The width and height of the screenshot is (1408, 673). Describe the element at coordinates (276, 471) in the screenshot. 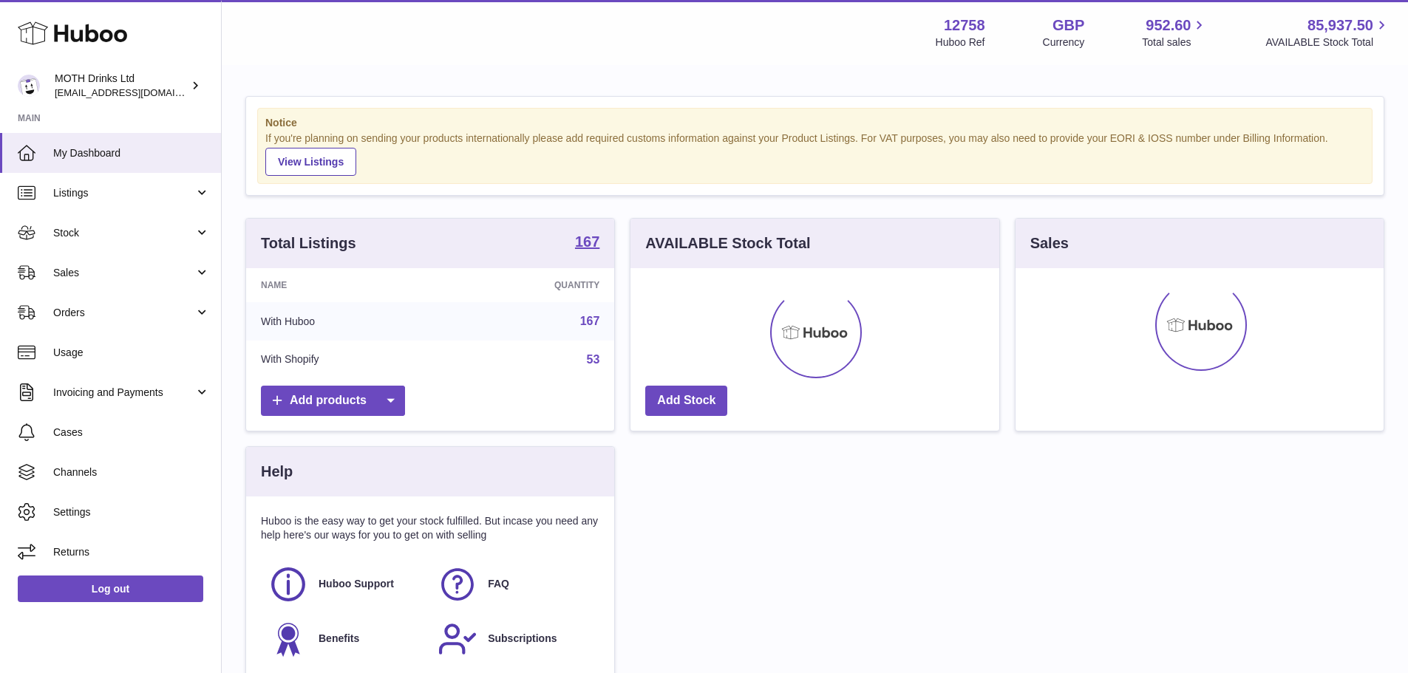

I see `h3: Help` at that location.